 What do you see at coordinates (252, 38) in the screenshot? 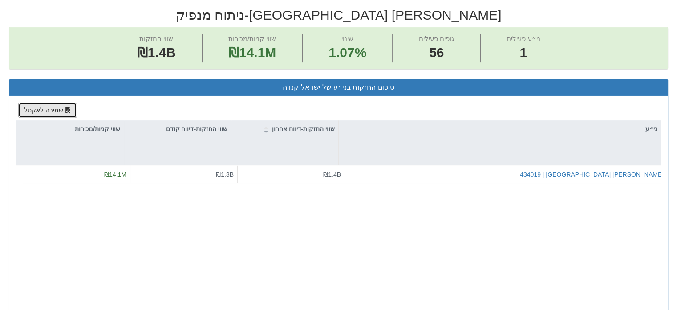
I see `span: שווי קניות/מכירות` at bounding box center [252, 38].